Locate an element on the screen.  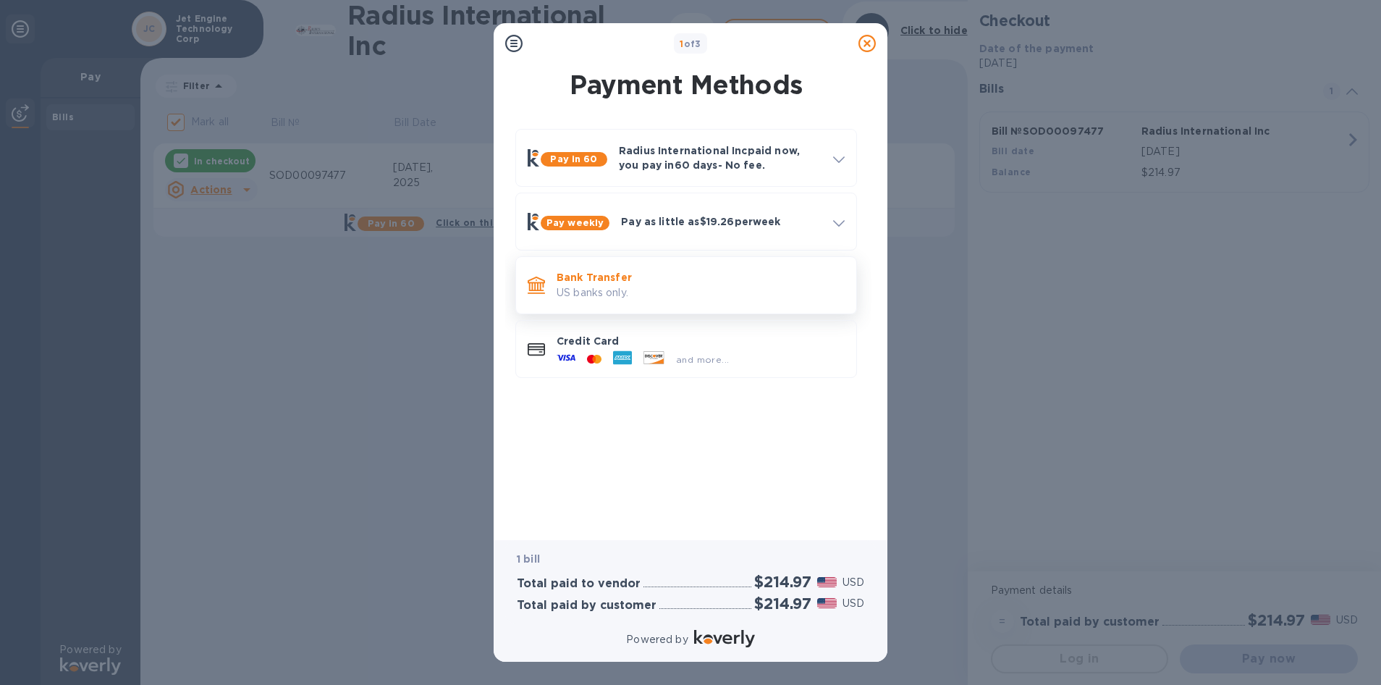
h1: Payment Methods is located at coordinates (686, 85).